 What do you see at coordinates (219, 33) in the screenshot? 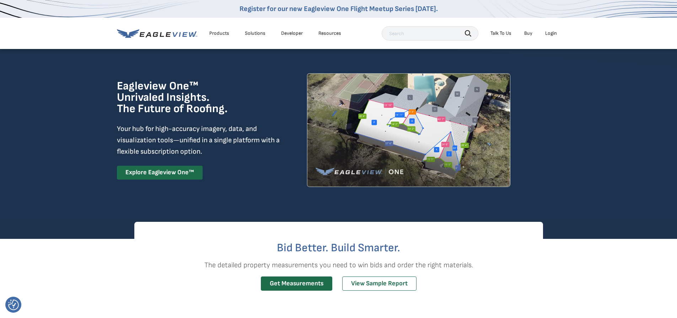
I see `div: Products` at bounding box center [219, 33].